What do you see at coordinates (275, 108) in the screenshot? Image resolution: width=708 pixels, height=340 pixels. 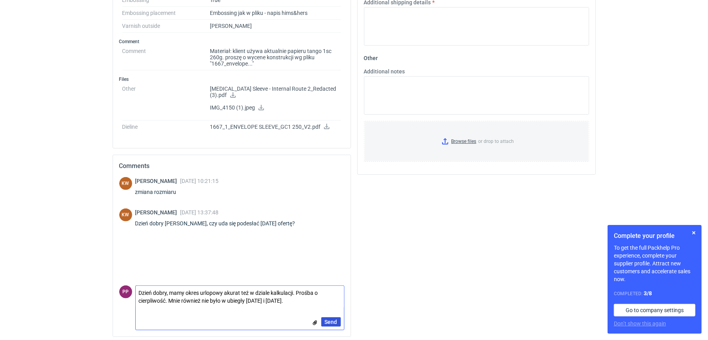 I see `p: IMG_4150 (1).jpeg` at bounding box center [275, 108].